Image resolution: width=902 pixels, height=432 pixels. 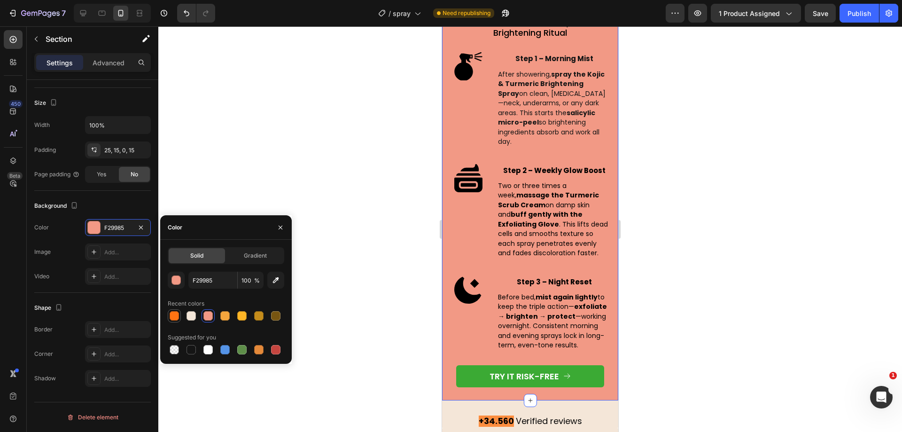 I want to click on p: Settings, so click(x=60, y=62).